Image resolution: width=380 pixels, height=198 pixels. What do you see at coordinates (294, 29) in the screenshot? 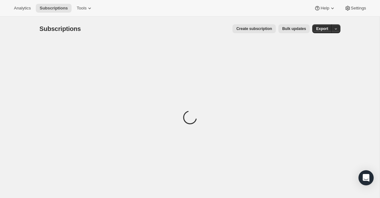
I see `button: Bulk updates` at bounding box center [294, 29].